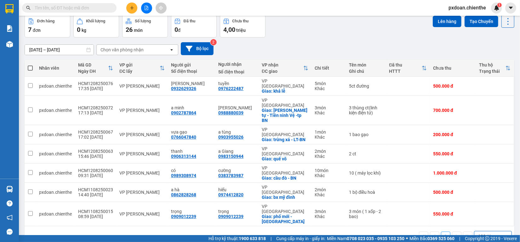 This screenshot has height=242, width=520. Describe the element at coordinates (231, 88) in the screenshot. I see `div: 0976222487` at that location.